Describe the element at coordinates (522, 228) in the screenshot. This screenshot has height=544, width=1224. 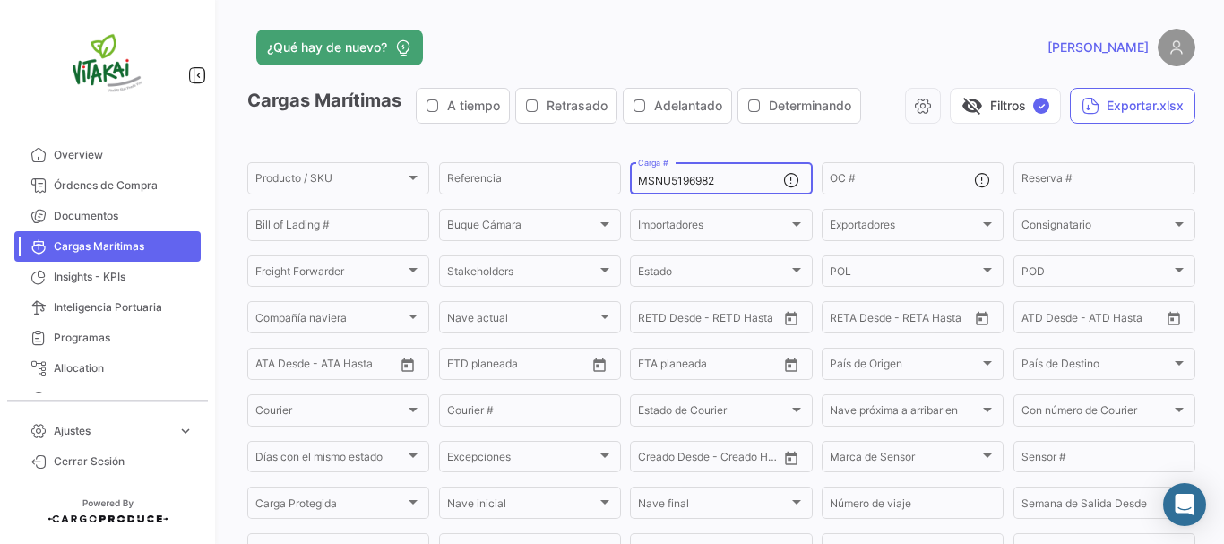
I see `span: Buque Cámara` at that location.